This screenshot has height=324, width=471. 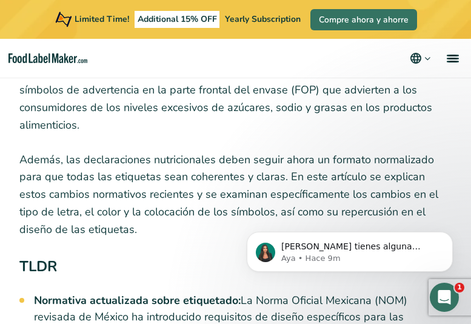 What do you see at coordinates (177, 19) in the screenshot?
I see `span: Additional 15% OFF` at bounding box center [177, 19].